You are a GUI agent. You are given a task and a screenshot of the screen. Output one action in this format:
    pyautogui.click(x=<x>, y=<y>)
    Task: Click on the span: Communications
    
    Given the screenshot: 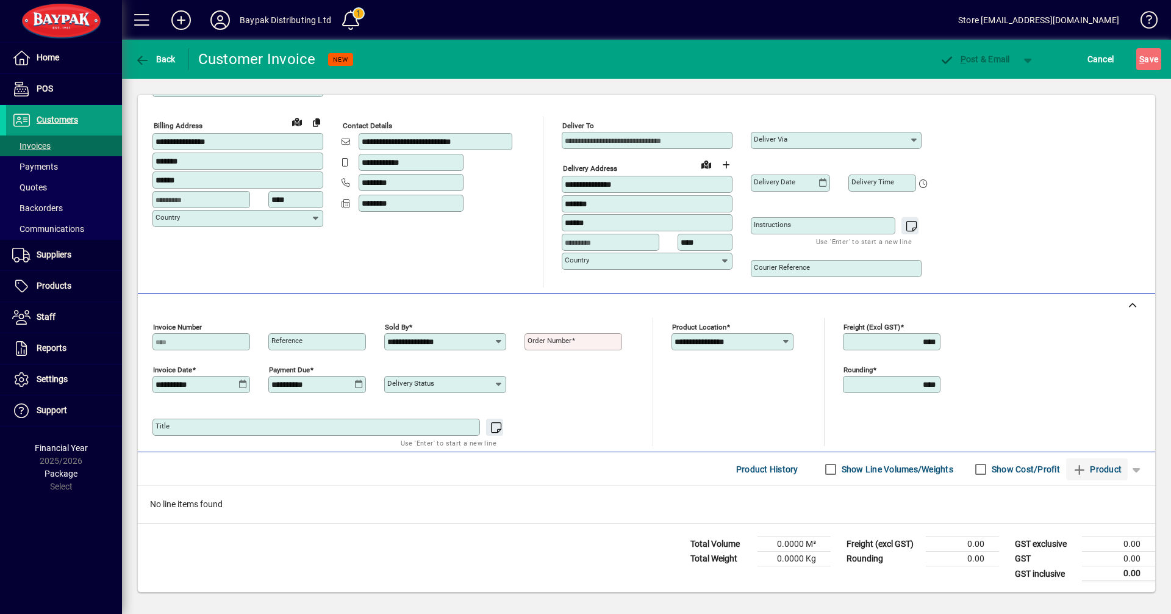 What is the action you would take?
    pyautogui.click(x=48, y=229)
    